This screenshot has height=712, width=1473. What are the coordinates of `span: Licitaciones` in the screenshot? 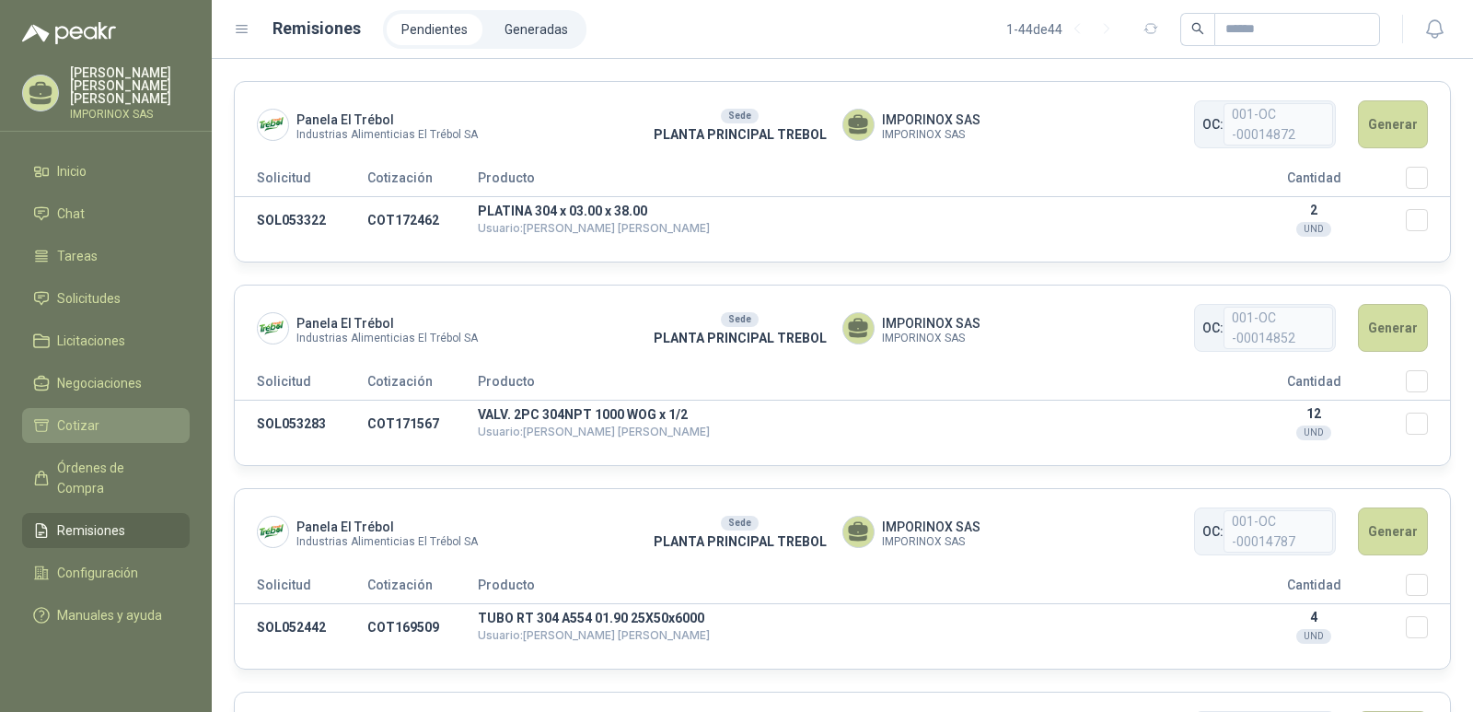 It's located at (91, 341).